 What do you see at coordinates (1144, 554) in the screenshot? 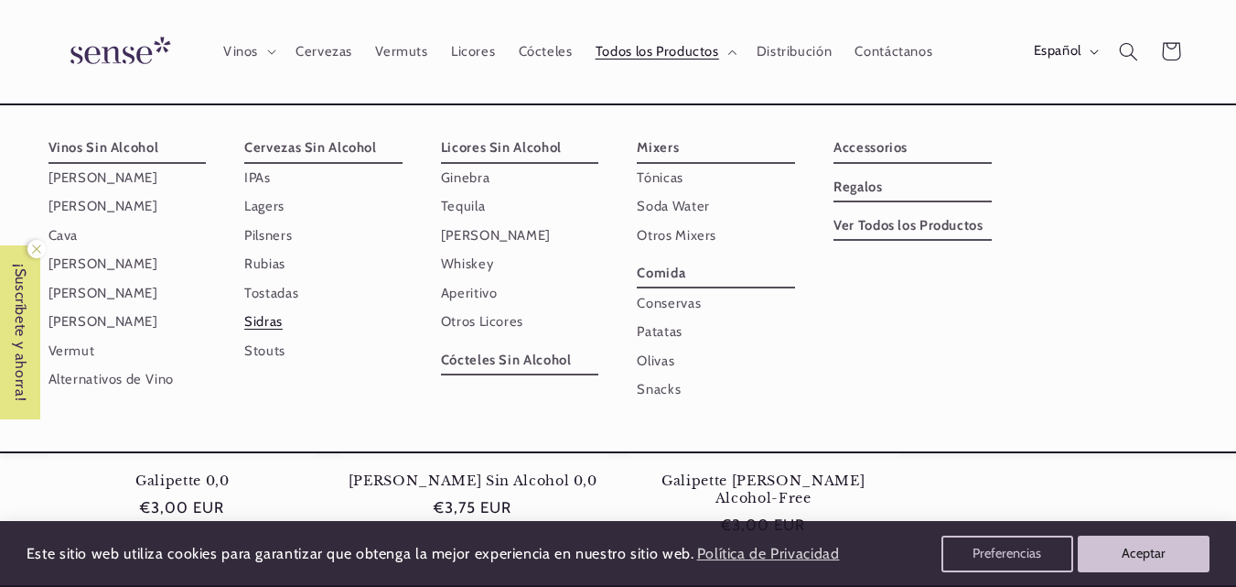
I see `button: Aceptar` at bounding box center [1144, 554].